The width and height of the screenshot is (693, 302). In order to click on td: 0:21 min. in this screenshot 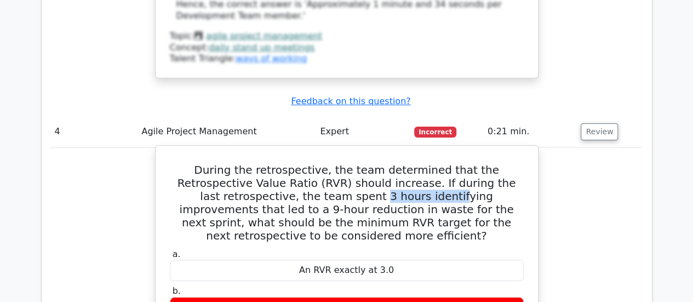, I will do `click(530, 131)`.